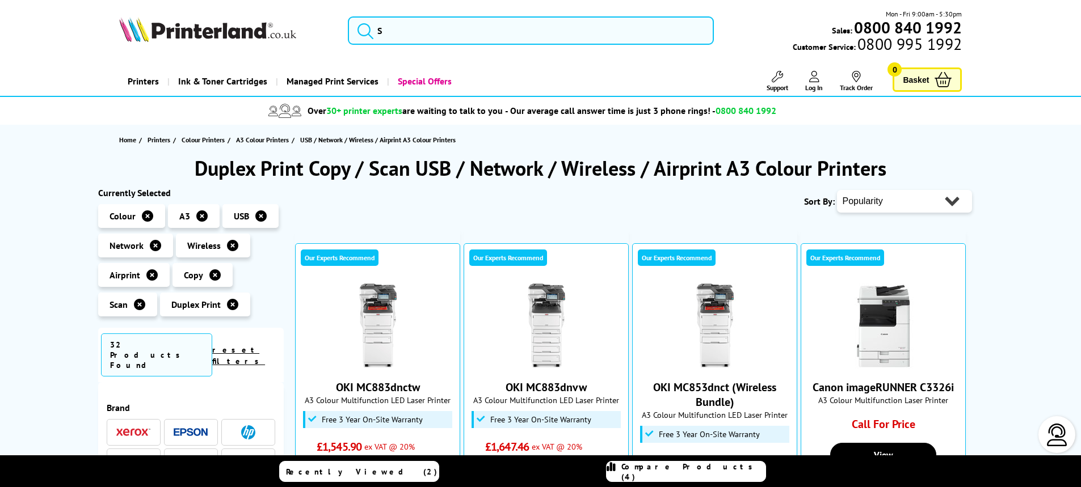  I want to click on a: 0800 840 1992, so click(907, 27).